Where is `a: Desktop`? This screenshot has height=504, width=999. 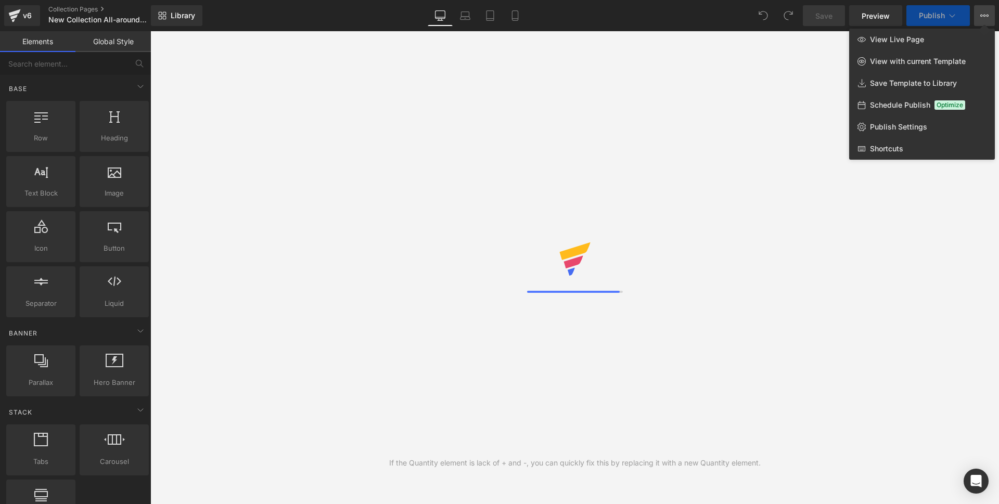
a: Desktop is located at coordinates (440, 16).